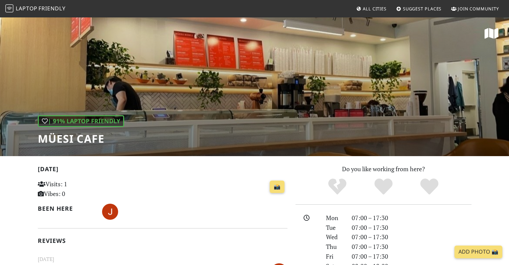  I want to click on img: LaptopFriendly, so click(9, 8).